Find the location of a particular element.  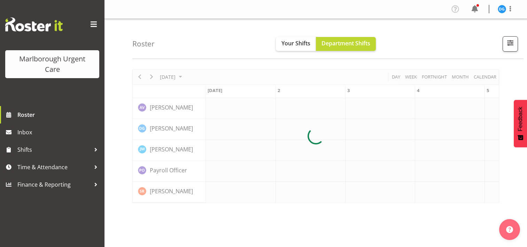

h4: Roster is located at coordinates (144, 44).